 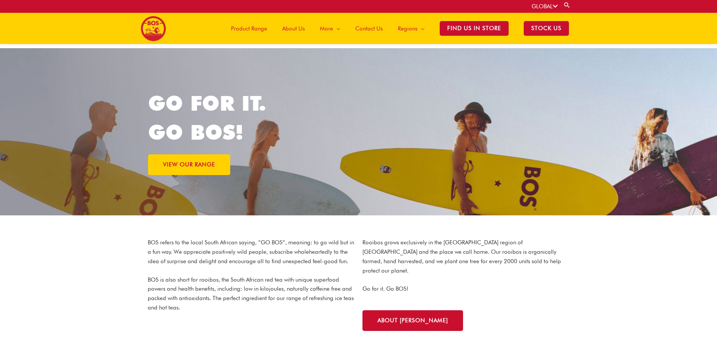 What do you see at coordinates (251, 294) in the screenshot?
I see `p: BOS is also short for rooibos, the South African red tea with unique superfood powers and health ...` at bounding box center [251, 294].